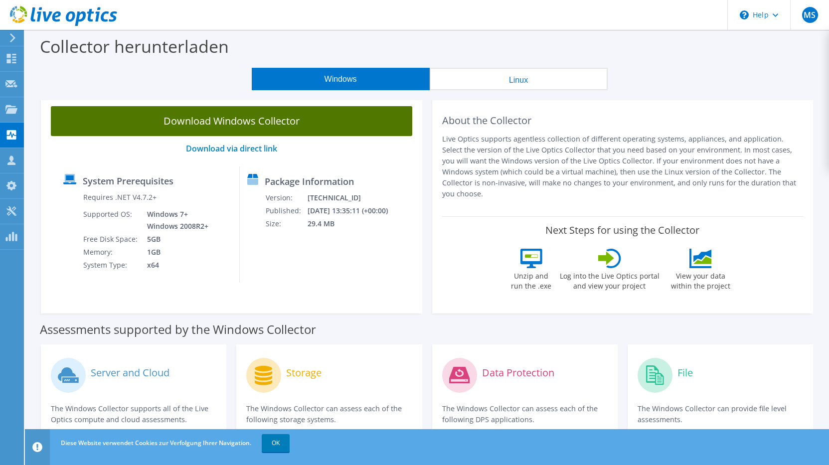 Image resolution: width=829 pixels, height=465 pixels. Describe the element at coordinates (286, 198) in the screenshot. I see `td: Version:` at that location.